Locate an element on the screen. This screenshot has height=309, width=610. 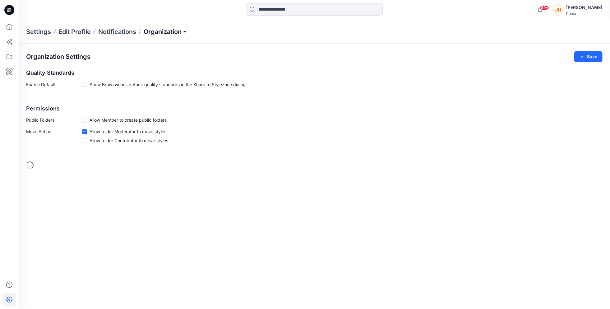
div: Puma is located at coordinates (584, 13).